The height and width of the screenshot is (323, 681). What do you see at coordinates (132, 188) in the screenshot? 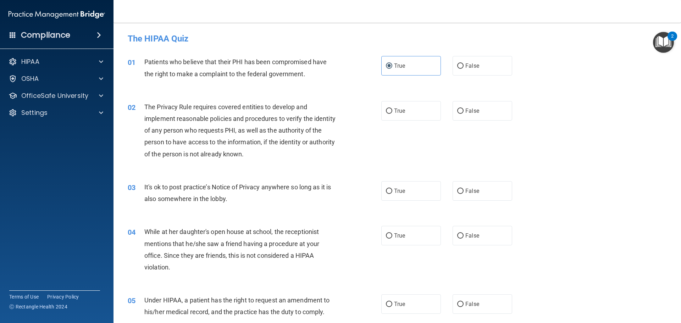
I see `span: 03` at bounding box center [132, 188].